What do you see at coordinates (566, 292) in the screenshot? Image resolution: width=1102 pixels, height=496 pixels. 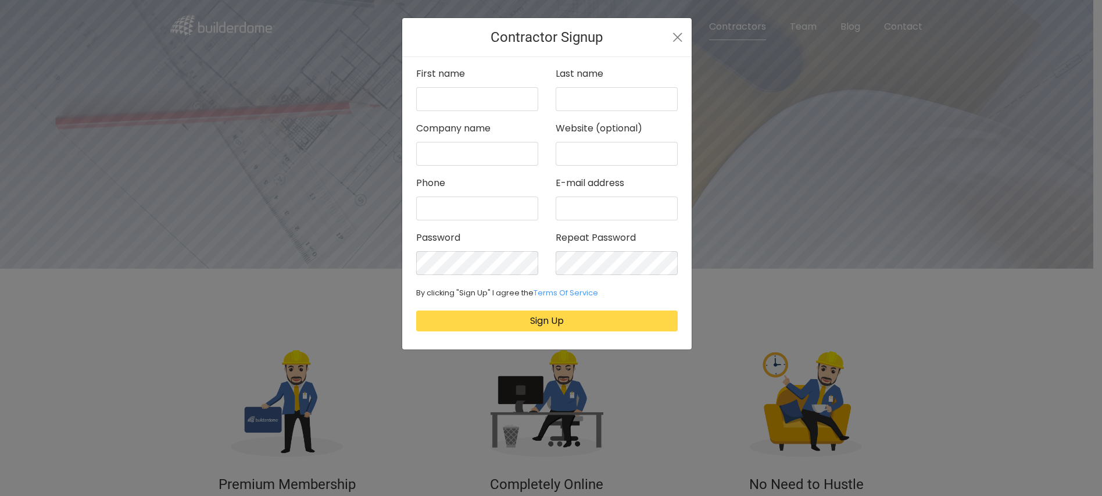 I see `a: Terms Of Service` at bounding box center [566, 292].